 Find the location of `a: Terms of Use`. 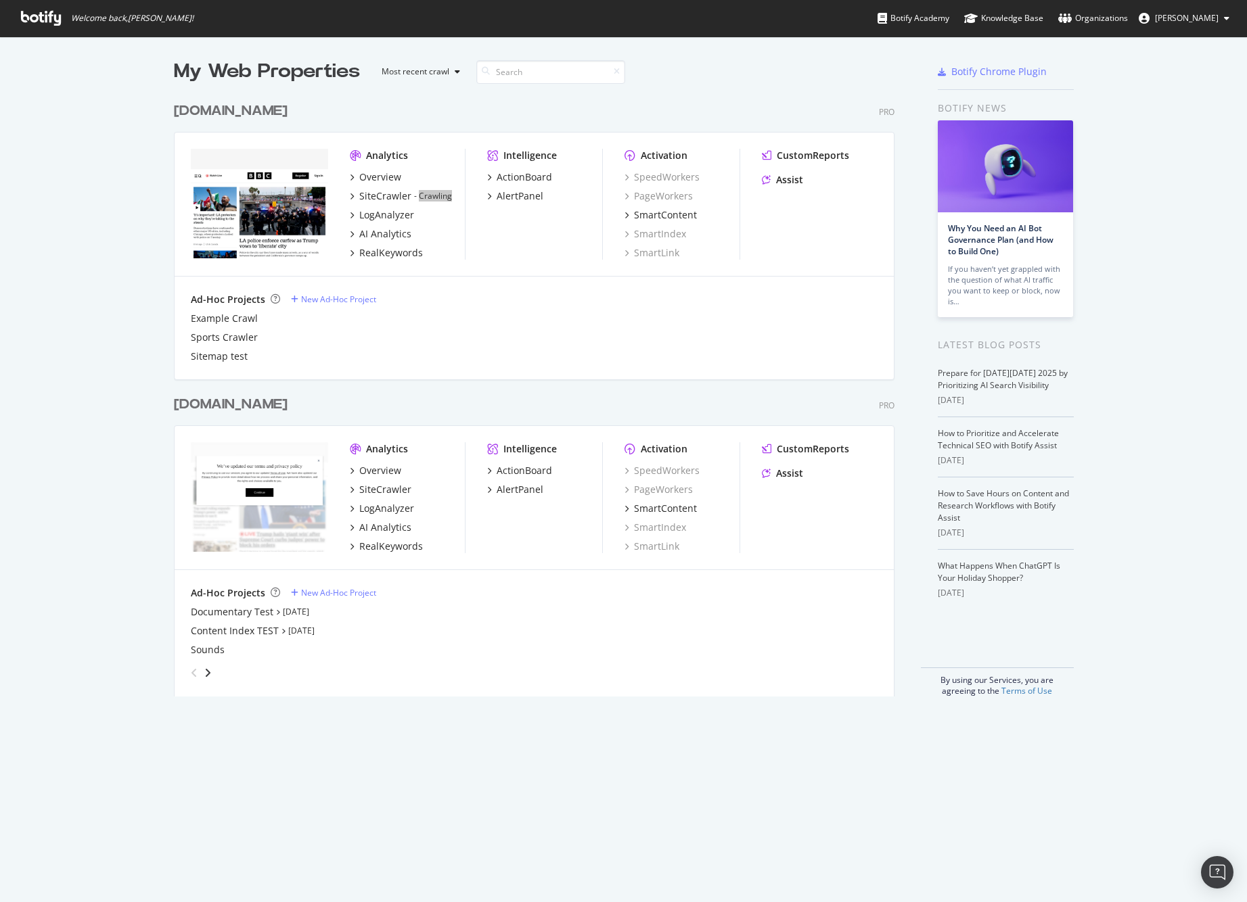

a: Terms of Use is located at coordinates (1026, 691).